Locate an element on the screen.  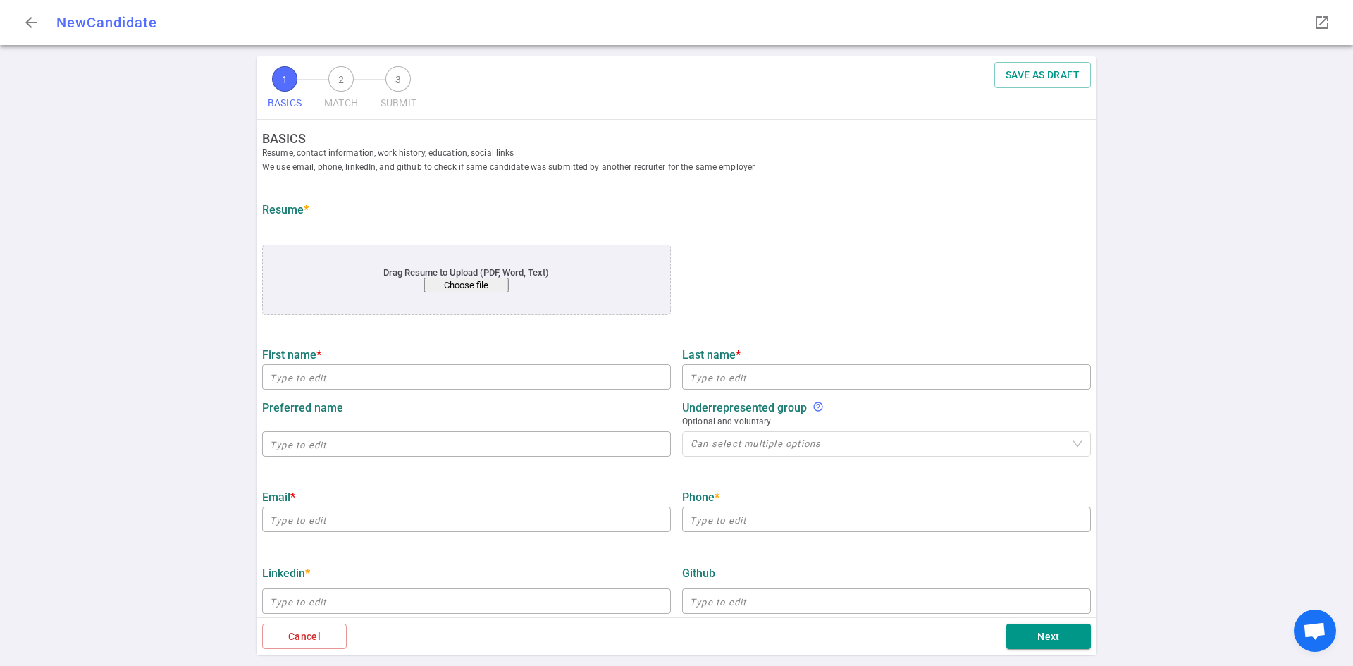
span: 1 is located at coordinates (285, 79).